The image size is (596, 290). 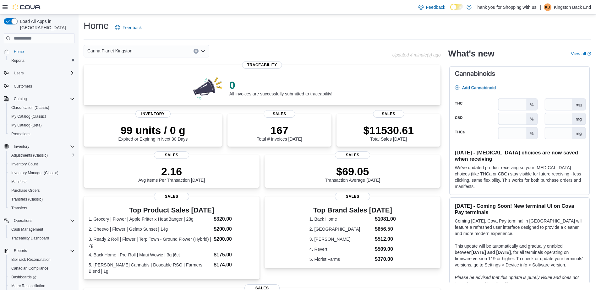 I want to click on button: Open list of options, so click(x=203, y=51).